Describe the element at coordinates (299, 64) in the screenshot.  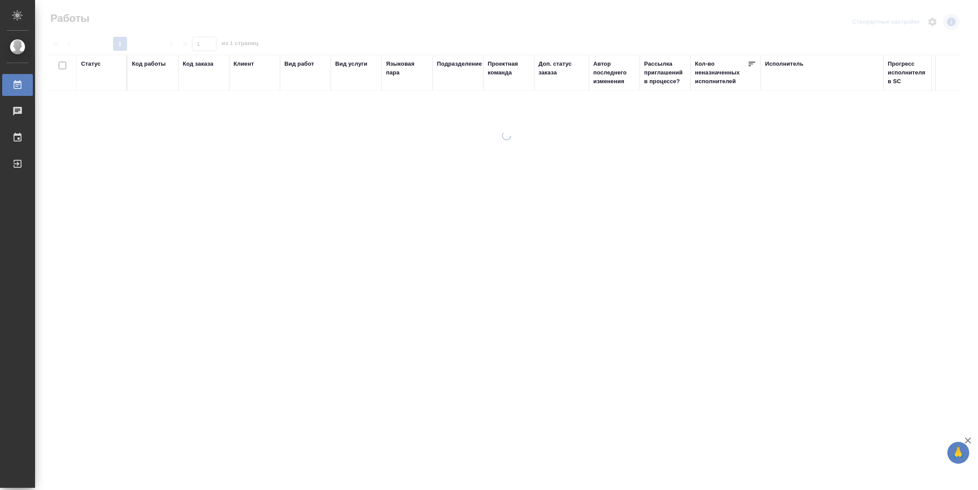
I see `div: Вид работ` at that location.